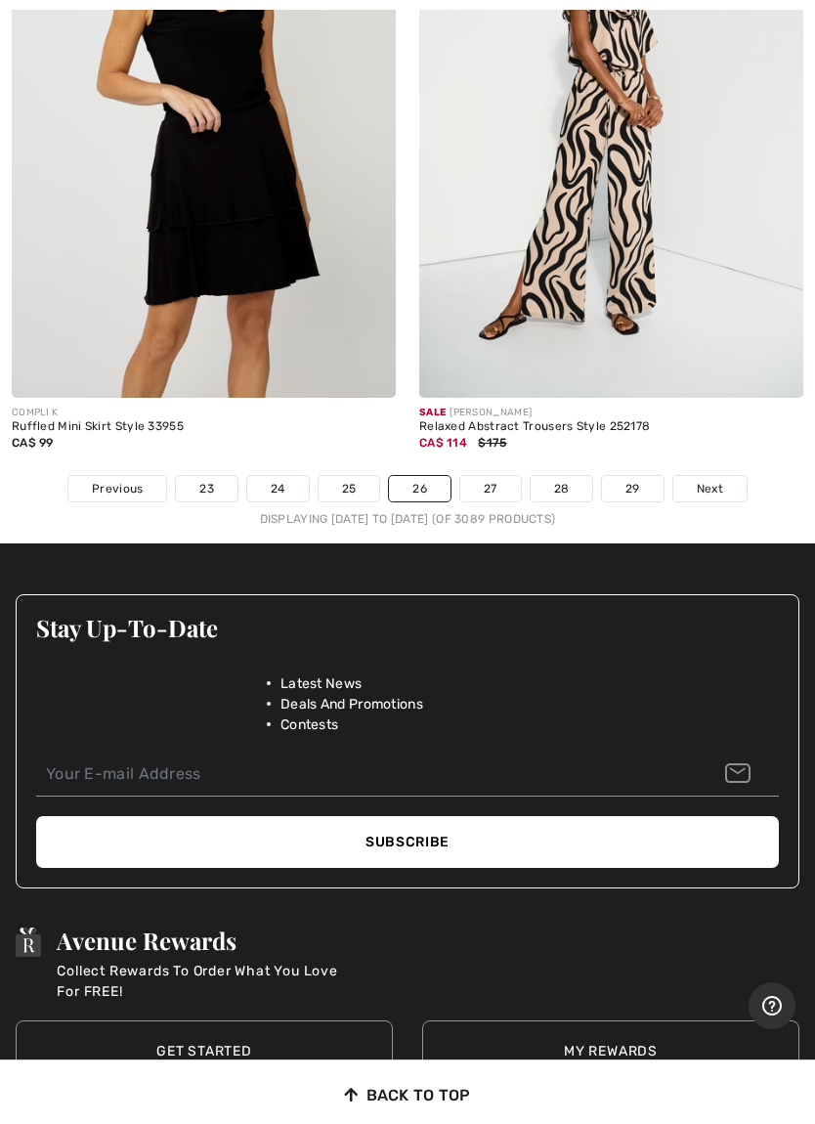 The height and width of the screenshot is (1124, 815). Describe the element at coordinates (203, 412) in the screenshot. I see `div: COMPLI K` at that location.